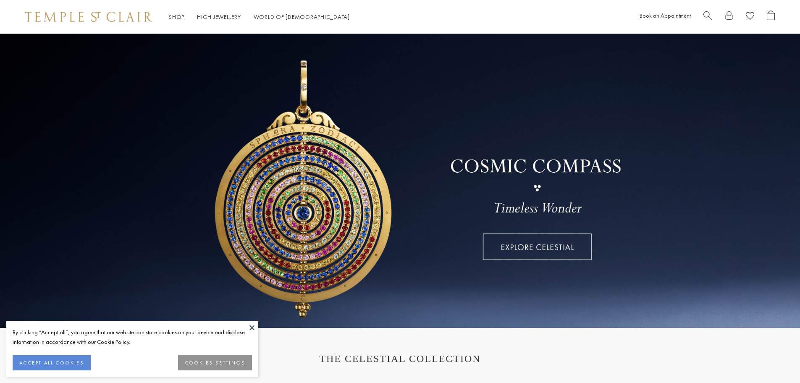 This screenshot has width=800, height=383. What do you see at coordinates (132, 337) in the screenshot?
I see `div: By clicking “Accept all”, you agree that our website can store cookies on your device and disclos...` at bounding box center [132, 337].